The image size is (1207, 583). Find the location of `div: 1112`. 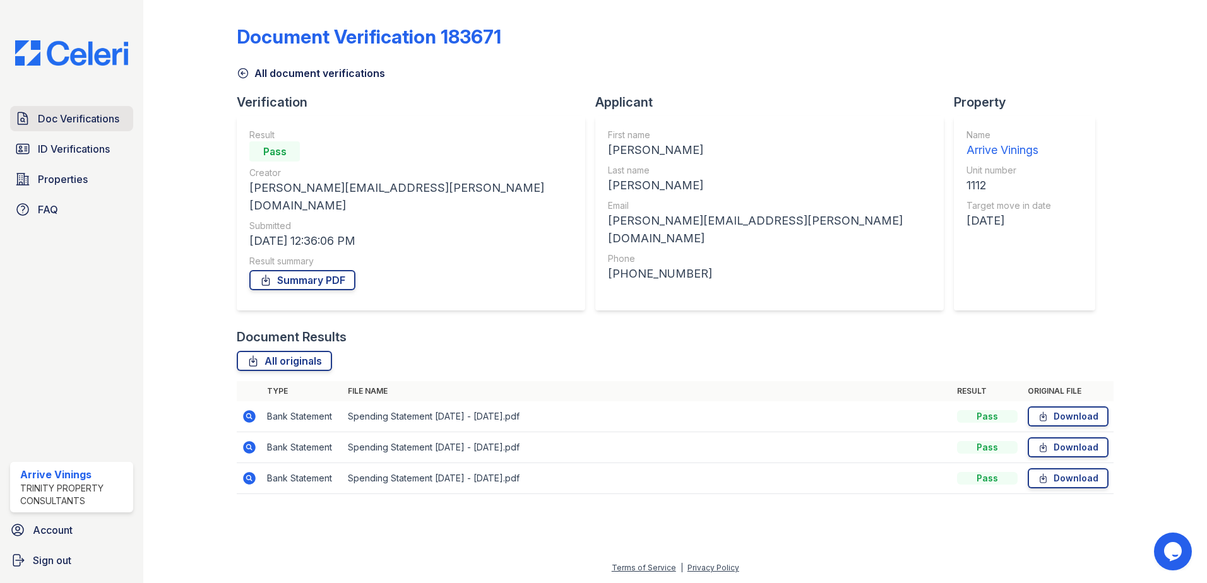

div: 1112 is located at coordinates (1009, 186).